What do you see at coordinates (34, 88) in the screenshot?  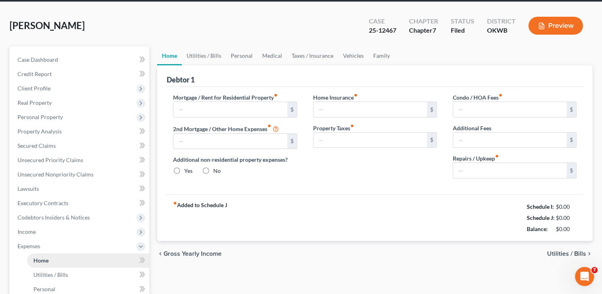 I see `span: Client Profile` at bounding box center [34, 88].